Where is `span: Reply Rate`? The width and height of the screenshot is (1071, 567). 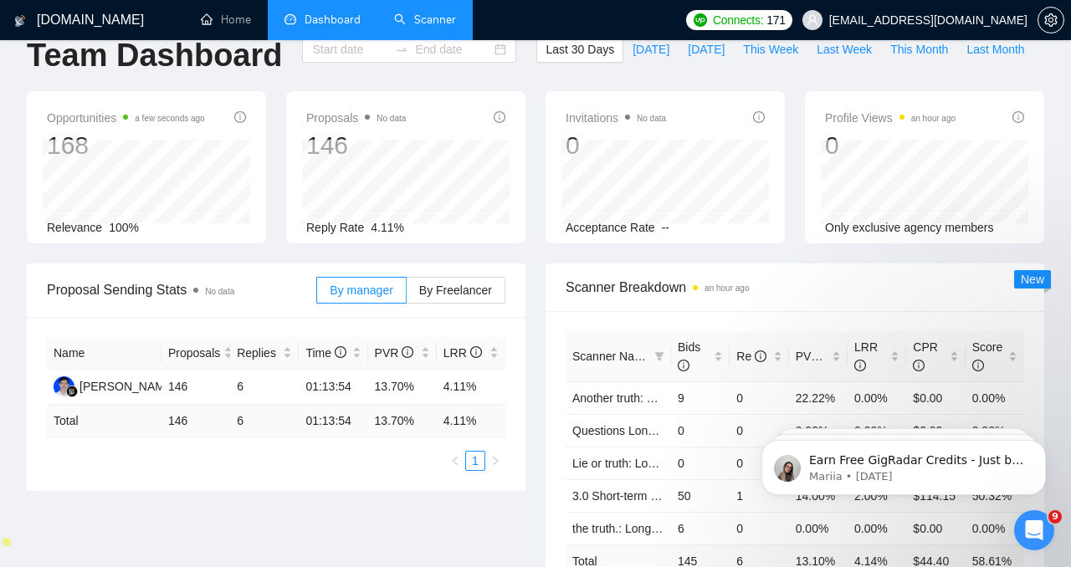
span: Reply Rate is located at coordinates (335, 228).